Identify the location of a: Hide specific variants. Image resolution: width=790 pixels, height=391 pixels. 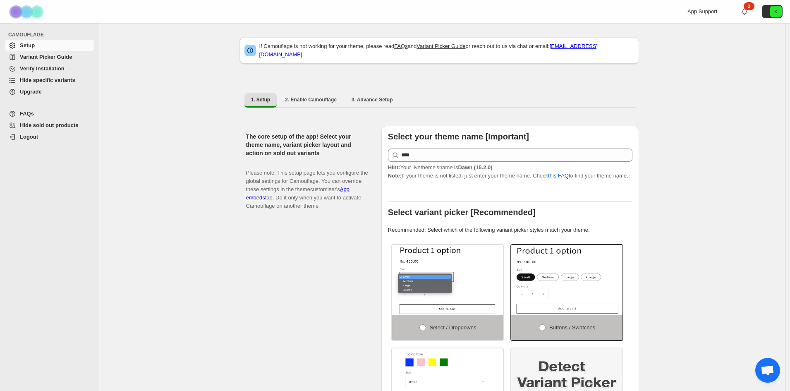
(50, 80).